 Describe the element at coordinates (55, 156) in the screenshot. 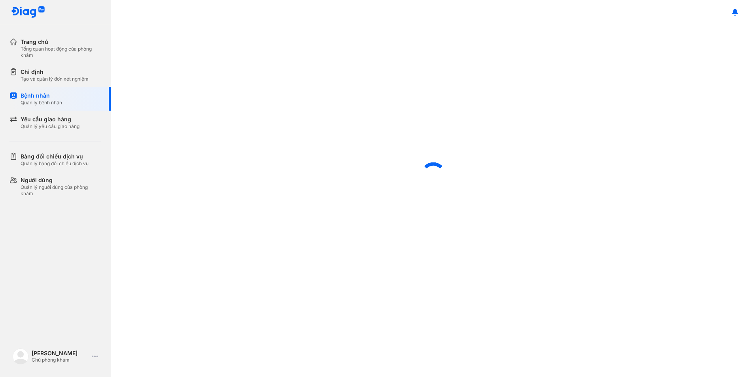

I see `div: Bảng đối chiếu dịch vụ` at that location.